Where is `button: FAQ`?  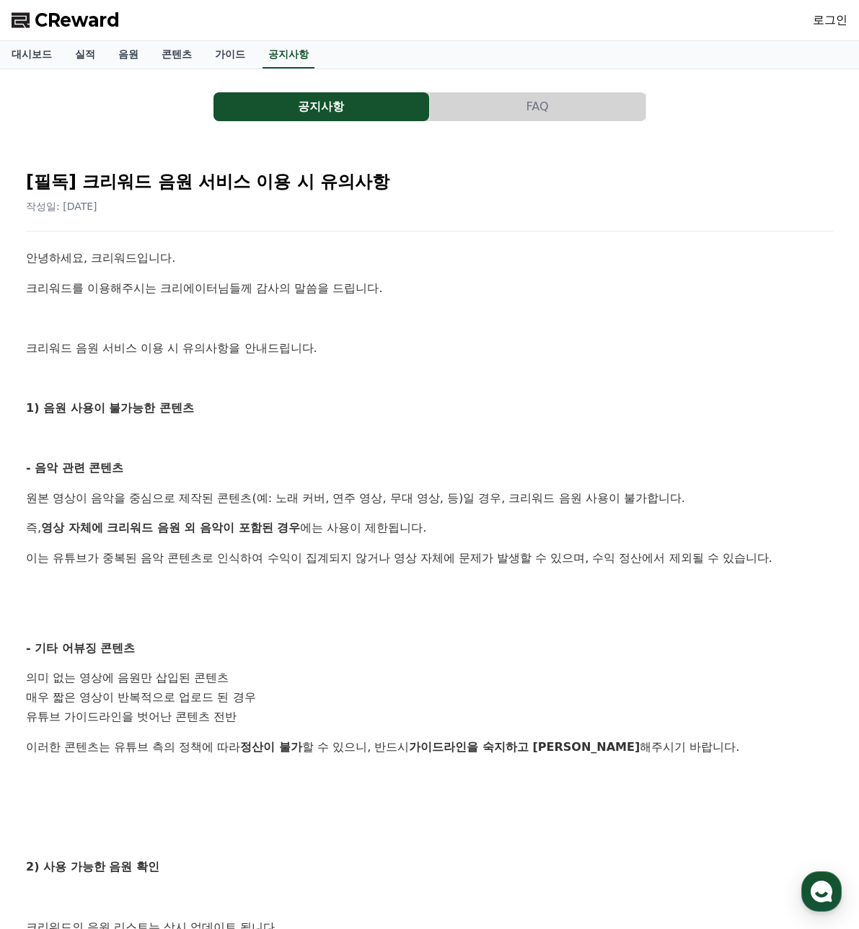
button: FAQ is located at coordinates (537, 107).